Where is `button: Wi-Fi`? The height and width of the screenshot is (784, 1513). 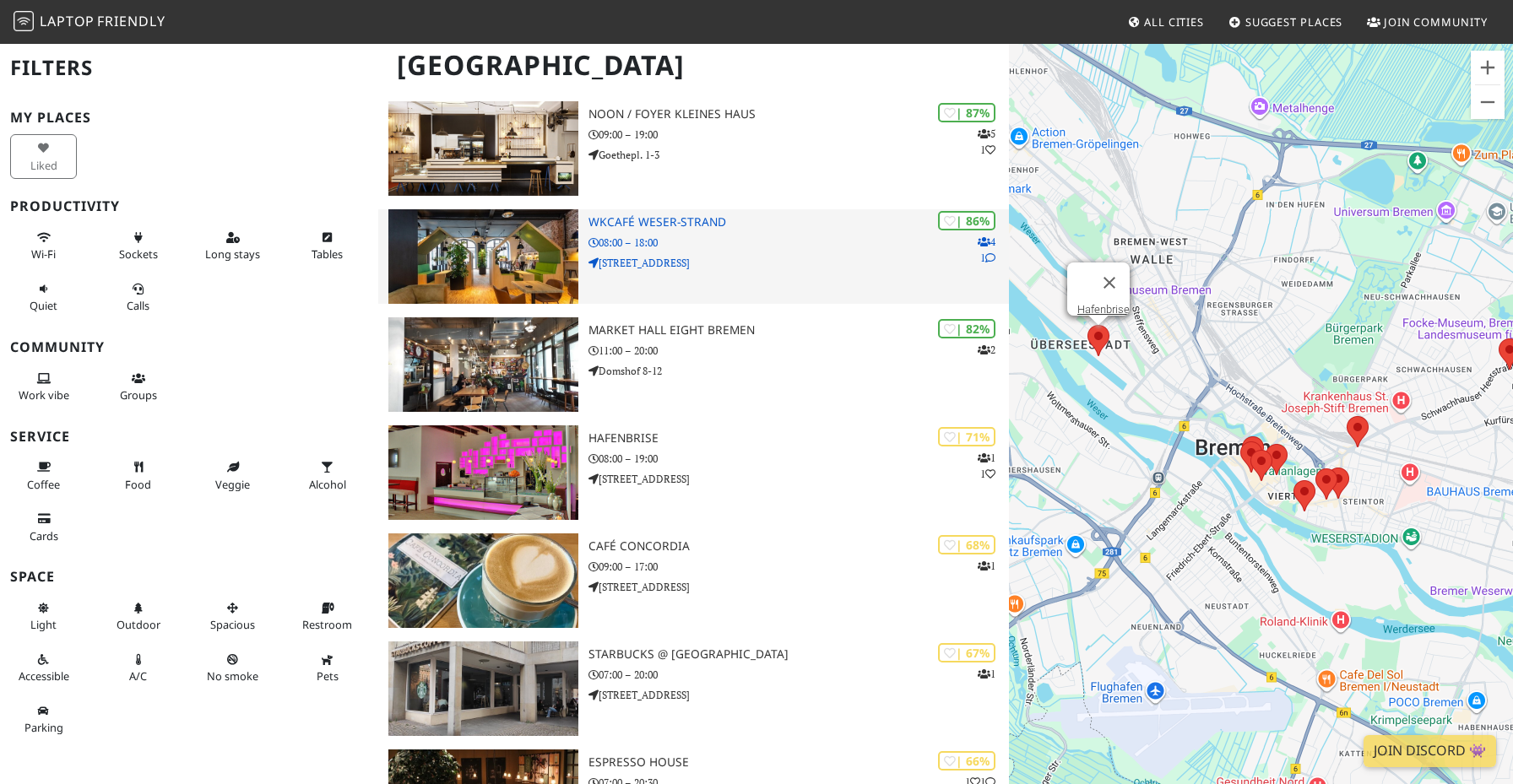
button: Wi-Fi is located at coordinates (43, 246).